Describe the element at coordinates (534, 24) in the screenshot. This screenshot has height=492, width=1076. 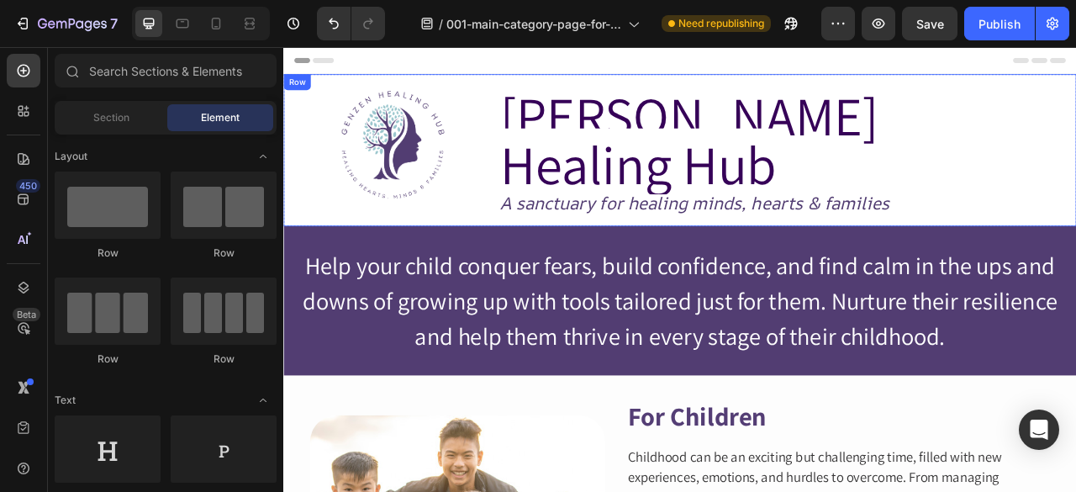
I see `span: 001-main-category-page-for-children` at that location.